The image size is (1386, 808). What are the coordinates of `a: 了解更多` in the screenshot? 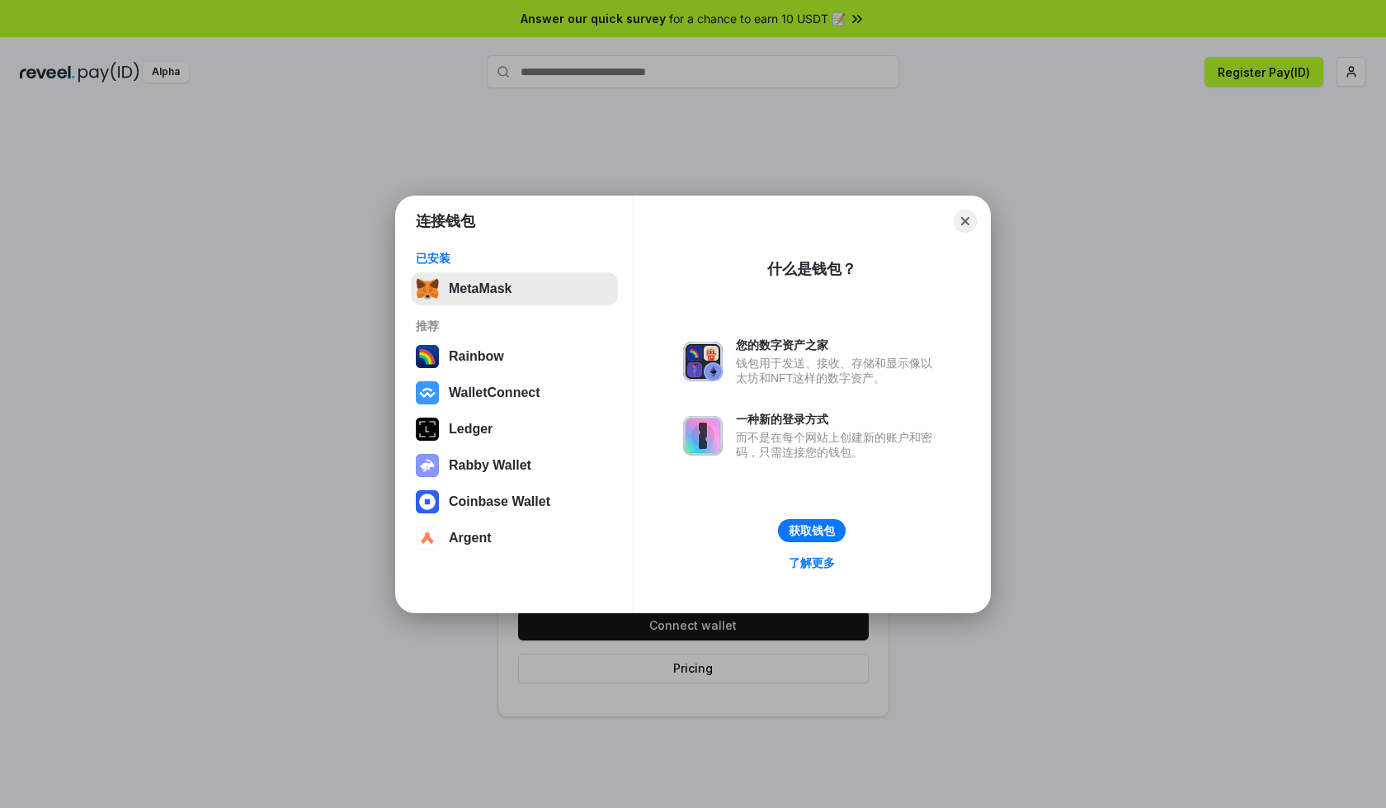 It's located at (812, 563).